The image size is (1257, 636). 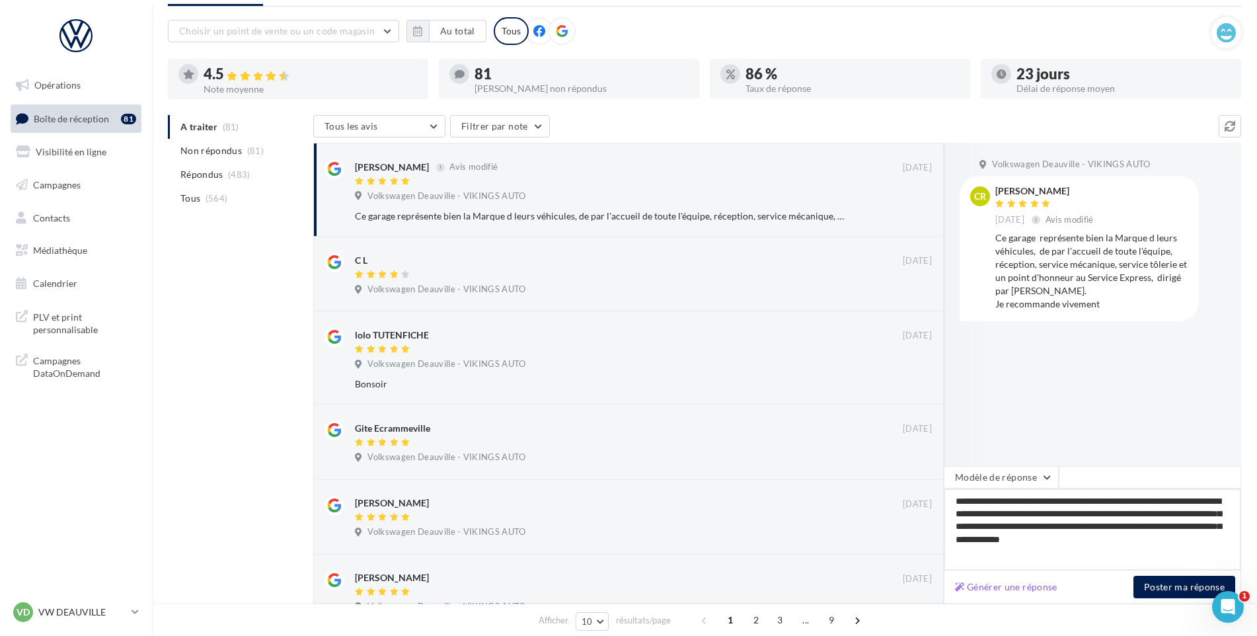 I want to click on a: VD VW DEAUVILLE, so click(x=76, y=612).